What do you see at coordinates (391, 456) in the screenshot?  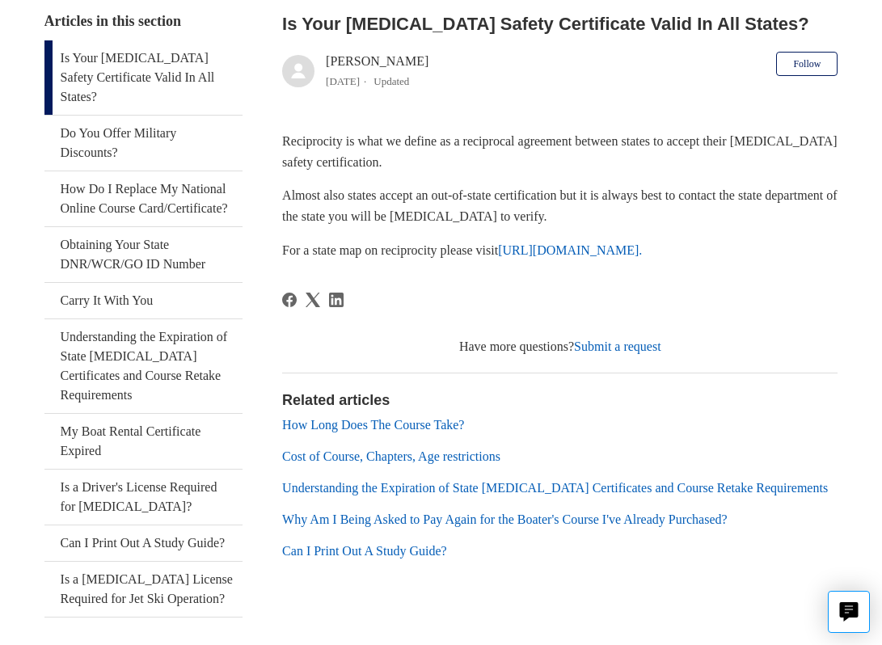 I see `a: Cost of Course, Chapters, Age restrictions` at bounding box center [391, 456].